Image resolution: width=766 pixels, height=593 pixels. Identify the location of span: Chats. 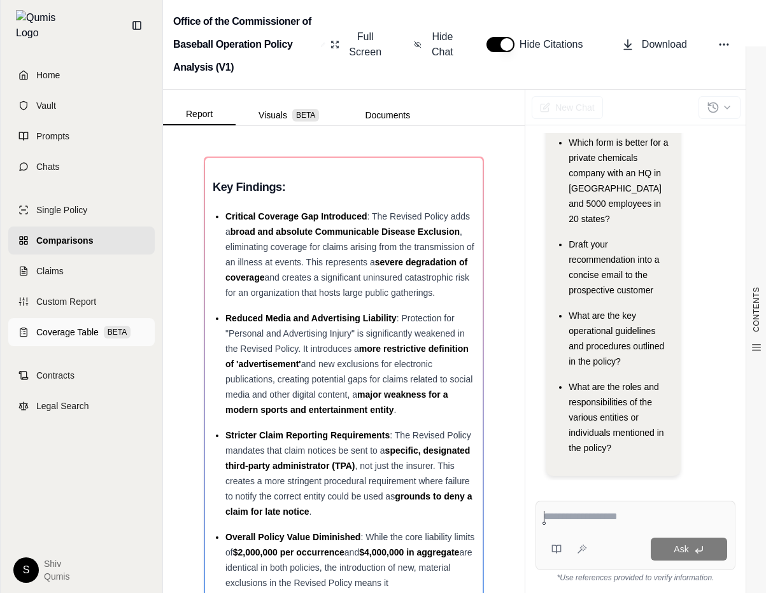
(48, 167).